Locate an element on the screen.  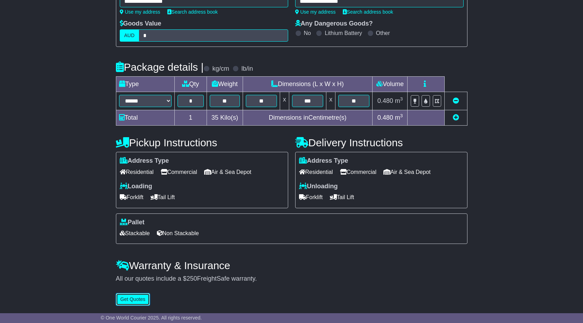
label: Pallet is located at coordinates (132, 223).